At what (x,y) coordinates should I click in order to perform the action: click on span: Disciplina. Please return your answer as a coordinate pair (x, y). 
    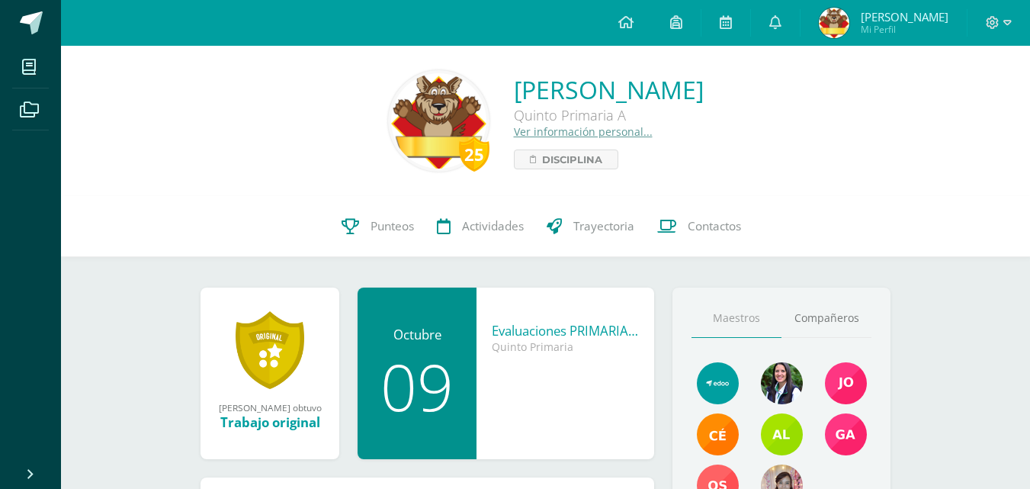
    Looking at the image, I should click on (572, 159).